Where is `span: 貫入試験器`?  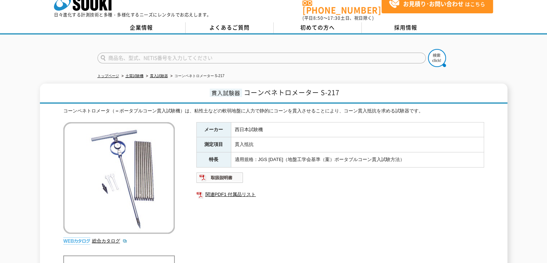
span: 貫入試験器 is located at coordinates (226, 92).